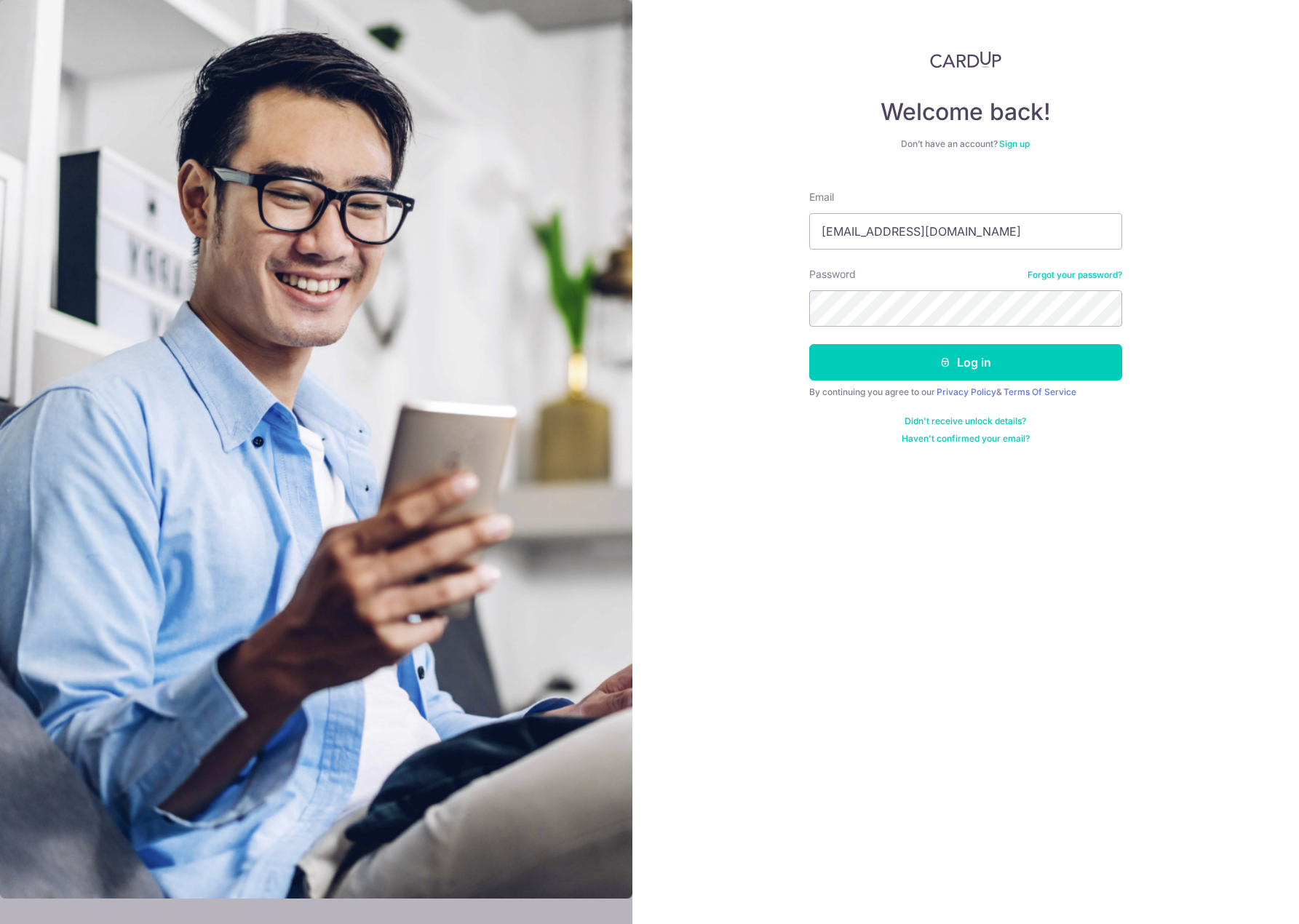 This screenshot has height=924, width=1299. What do you see at coordinates (965, 59) in the screenshot?
I see `img: CardUp Logo` at bounding box center [965, 59].